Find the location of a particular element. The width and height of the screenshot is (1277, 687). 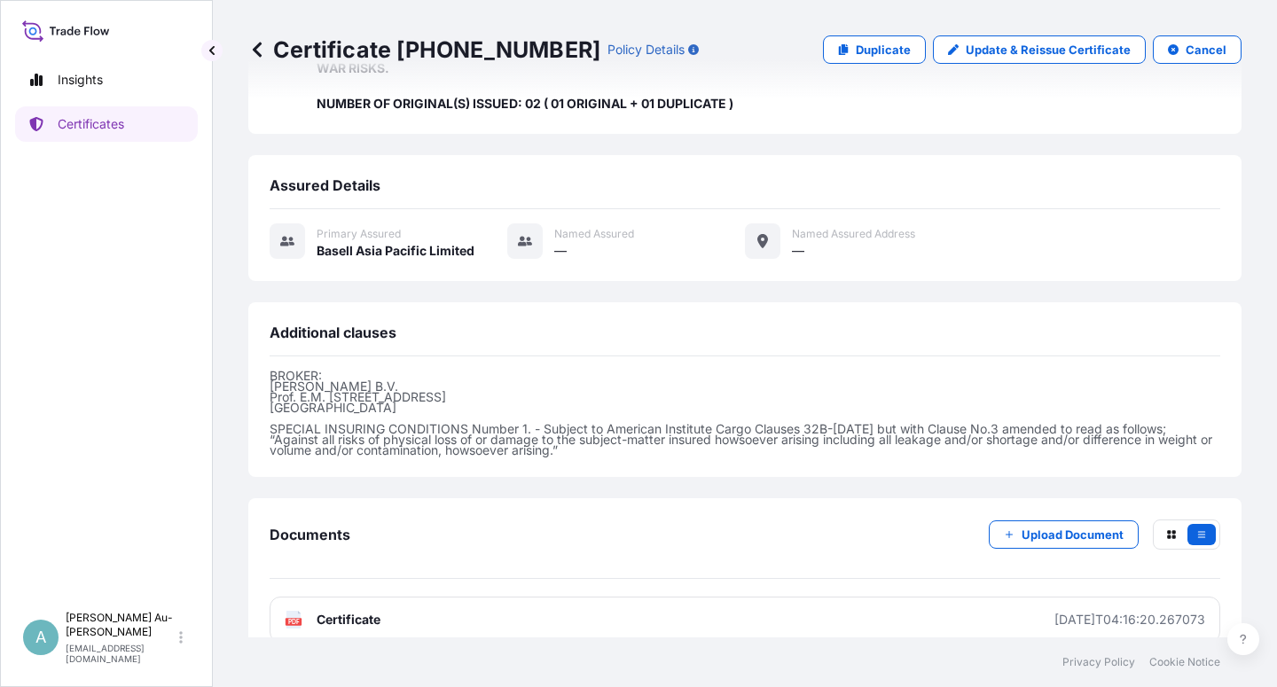

span: Primary assured is located at coordinates (358, 234).